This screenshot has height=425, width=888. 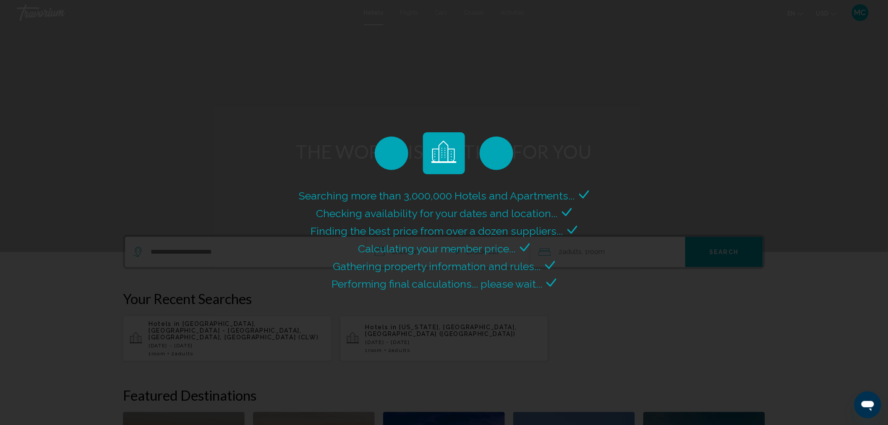 What do you see at coordinates (437, 231) in the screenshot?
I see `span: Finding the best price from over a dozen suppliers...` at bounding box center [437, 231].